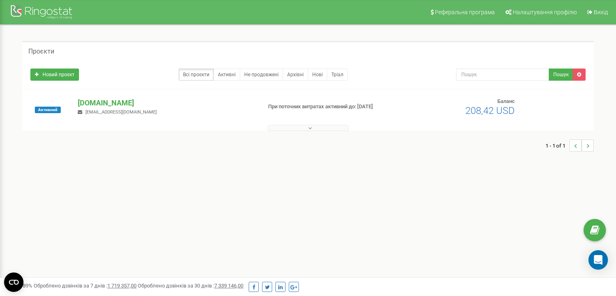 This screenshot has width=616, height=296. I want to click on button: Пошук, so click(561, 75).